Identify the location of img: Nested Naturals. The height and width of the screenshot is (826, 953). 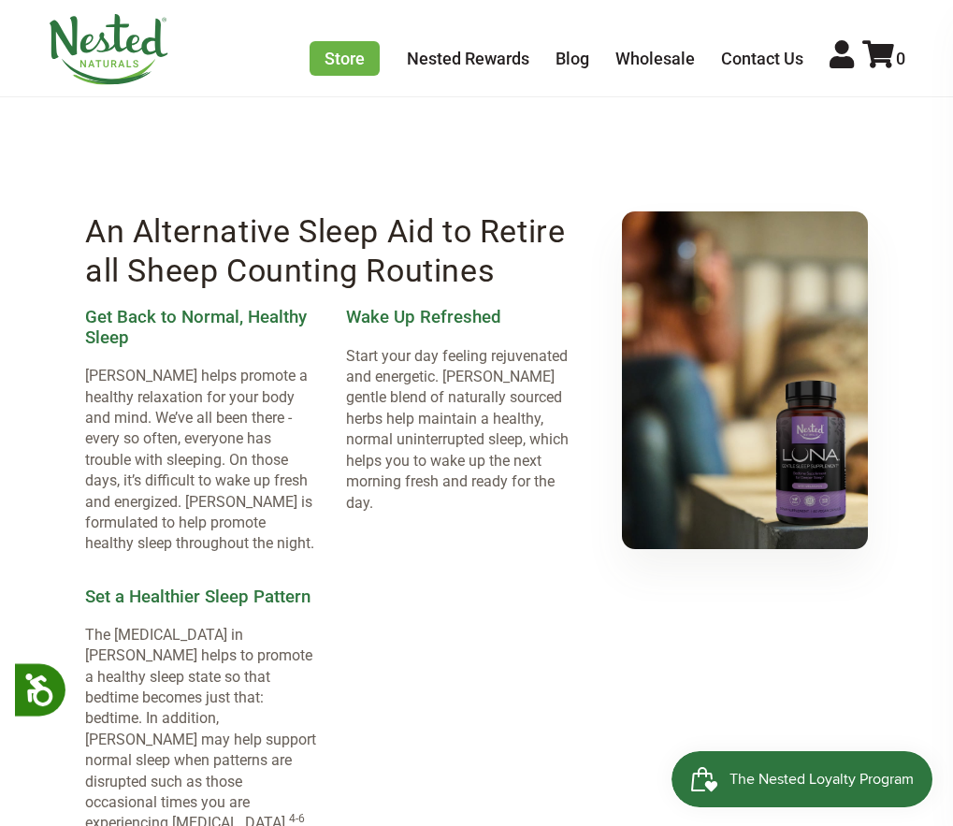
(108, 50).